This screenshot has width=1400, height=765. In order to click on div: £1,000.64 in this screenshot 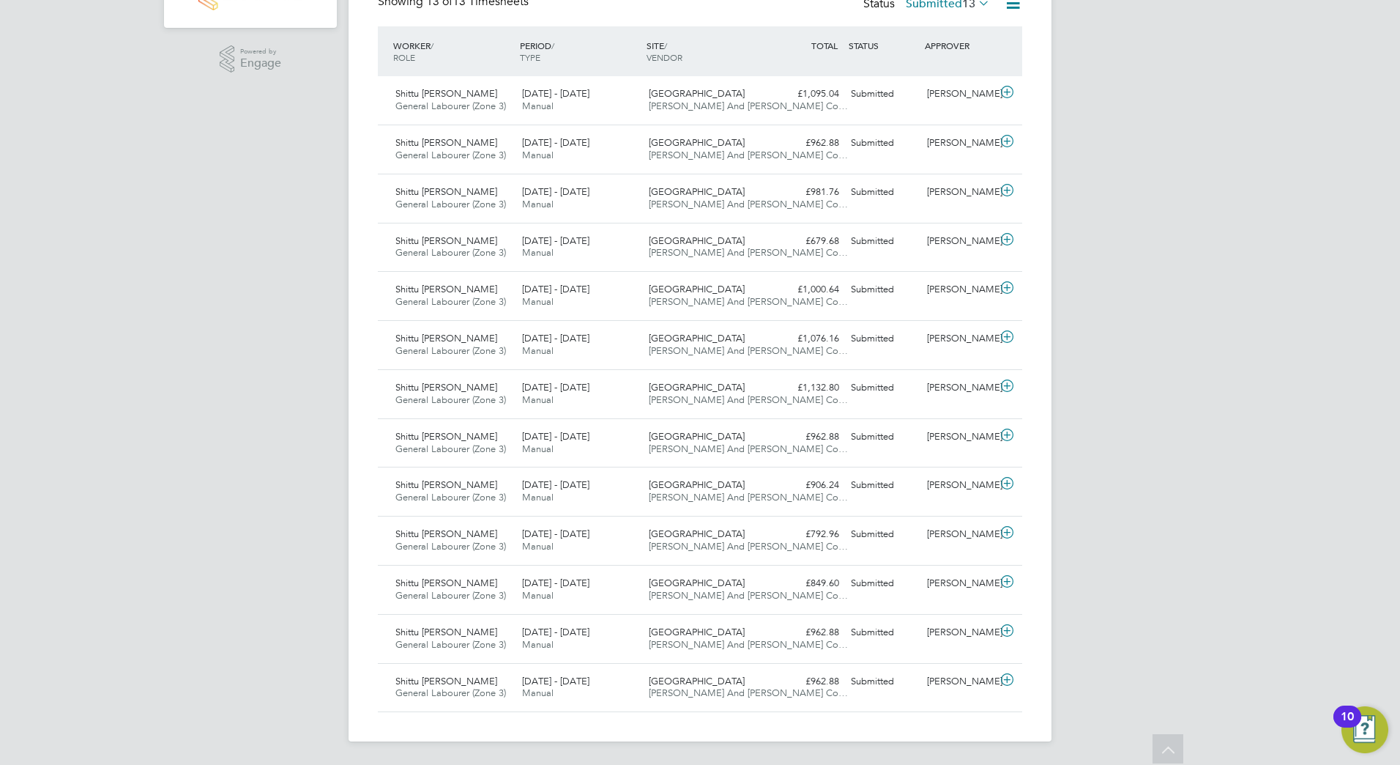, I will do `click(807, 289)`.